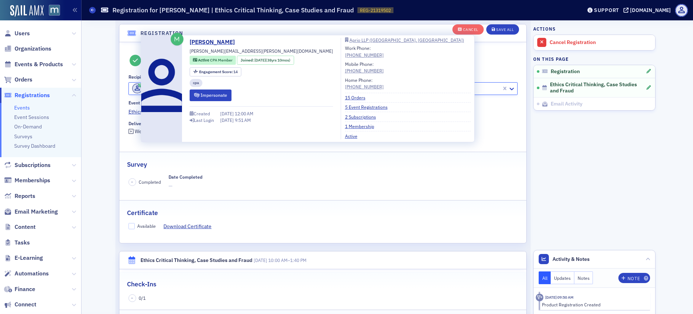 Image resolution: width=693 pixels, height=314 pixels. What do you see at coordinates (247, 60) in the screenshot?
I see `span: Joined :` at bounding box center [247, 60].